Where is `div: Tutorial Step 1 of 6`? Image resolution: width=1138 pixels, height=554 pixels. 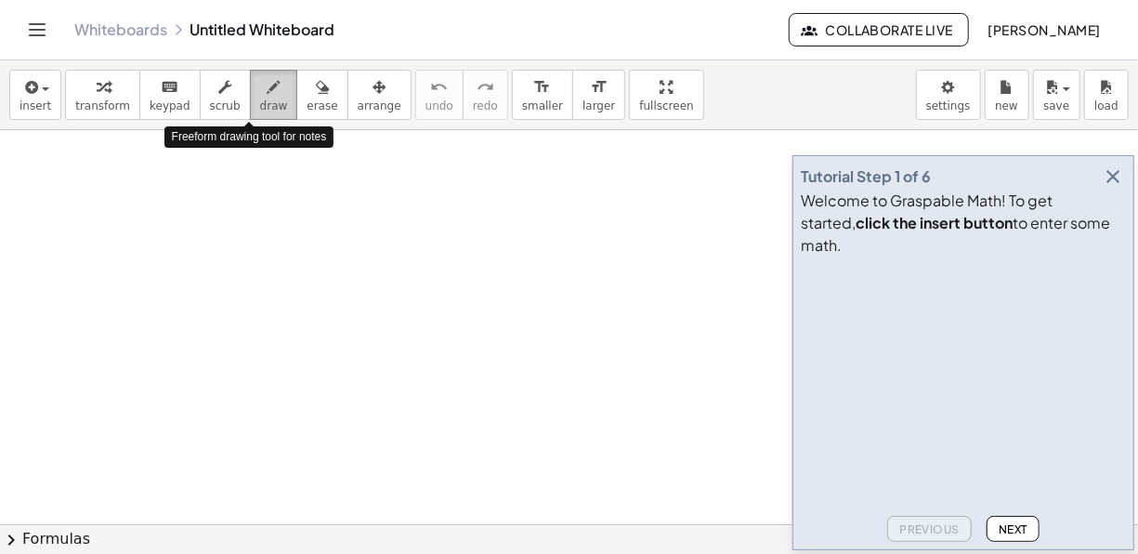
div: Tutorial Step 1 of 6 is located at coordinates (866, 177).